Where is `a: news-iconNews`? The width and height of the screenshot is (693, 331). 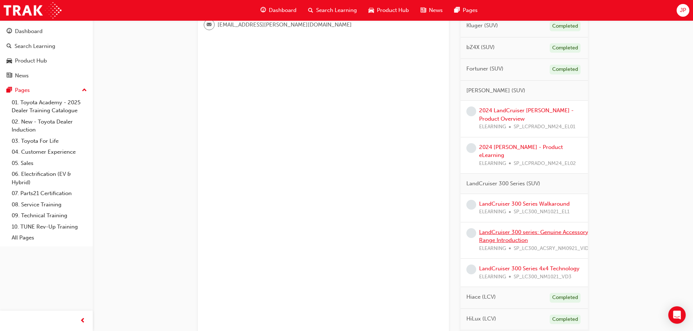 a: news-iconNews is located at coordinates (431, 10).